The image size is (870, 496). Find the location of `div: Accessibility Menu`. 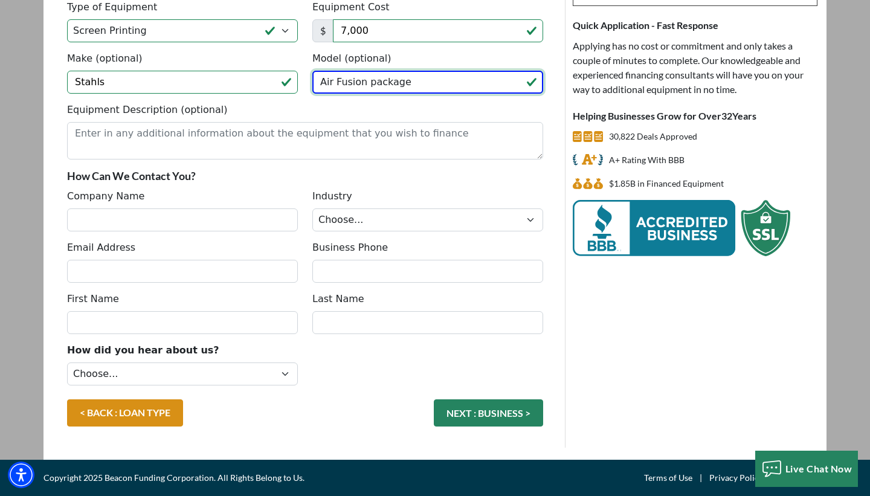

div: Accessibility Menu is located at coordinates (21, 475).